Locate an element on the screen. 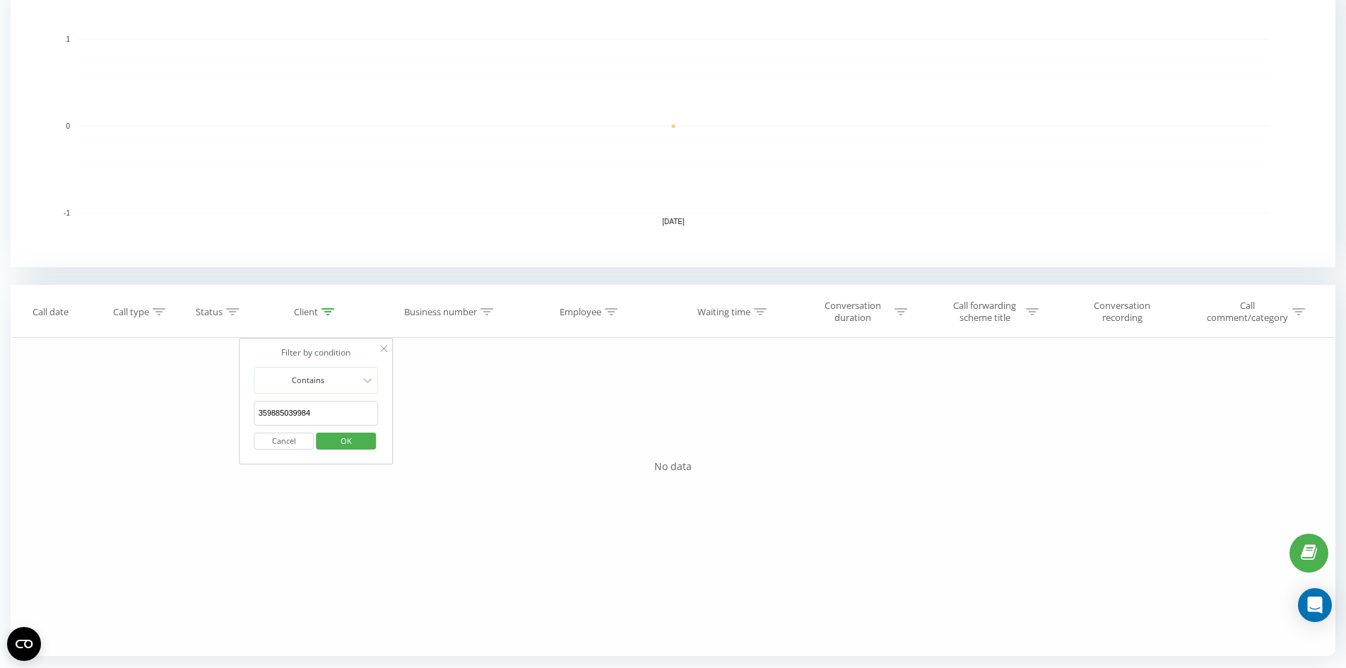  div: No data is located at coordinates (673, 466).